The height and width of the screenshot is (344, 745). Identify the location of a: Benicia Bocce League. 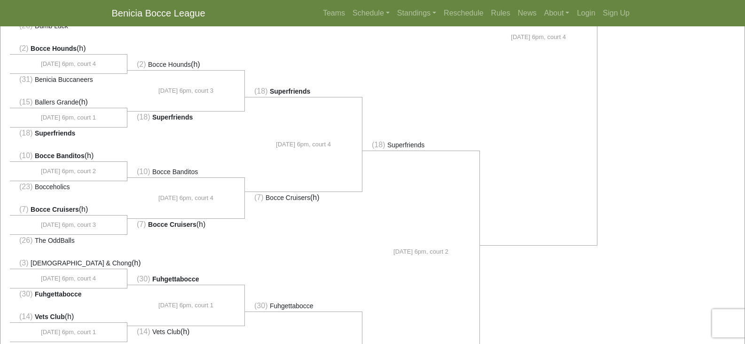
(158, 13).